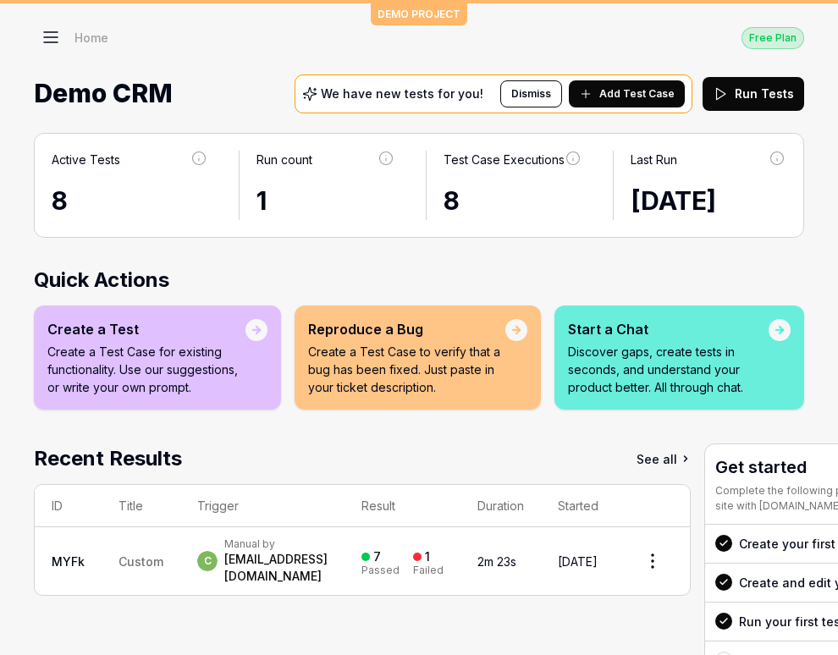 This screenshot has height=655, width=838. What do you see at coordinates (406, 329) in the screenshot?
I see `div: Reproduce a Bug` at bounding box center [406, 329].